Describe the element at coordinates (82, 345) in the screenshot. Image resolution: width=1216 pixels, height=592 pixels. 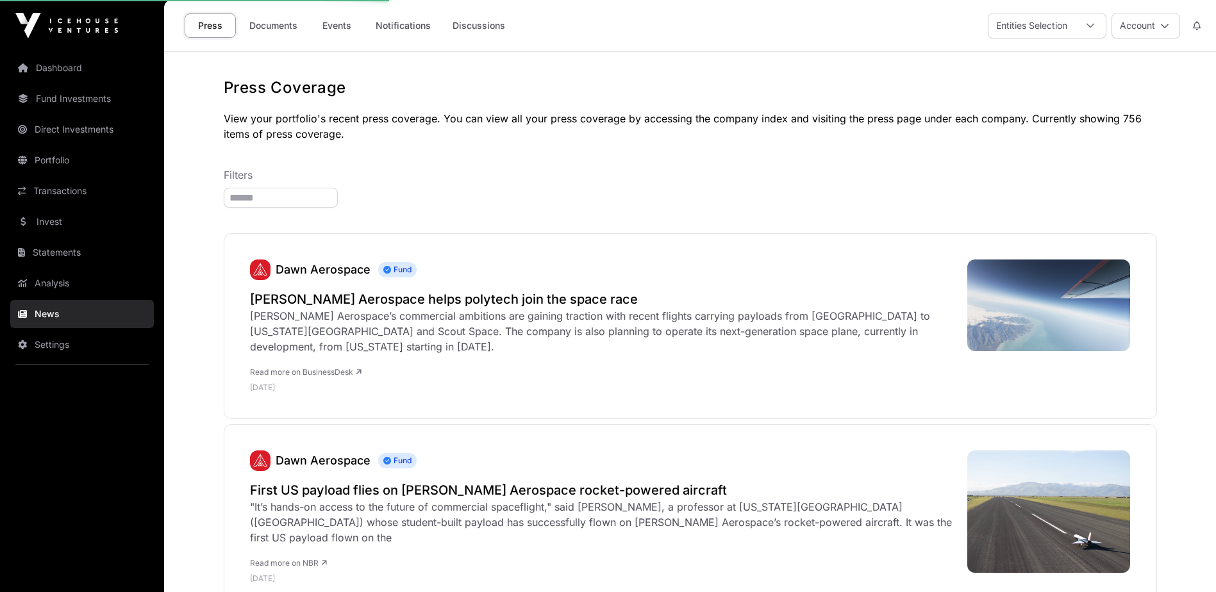
I see `a: Settings` at that location.